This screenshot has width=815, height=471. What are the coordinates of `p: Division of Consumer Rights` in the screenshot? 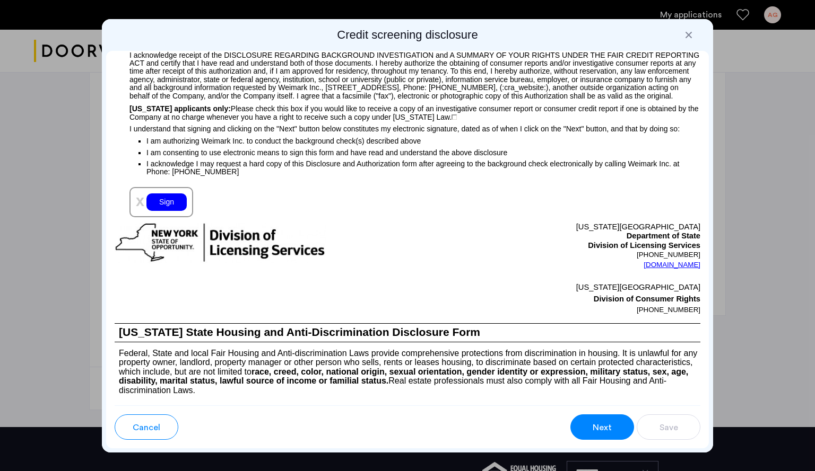 It's located at (554, 299).